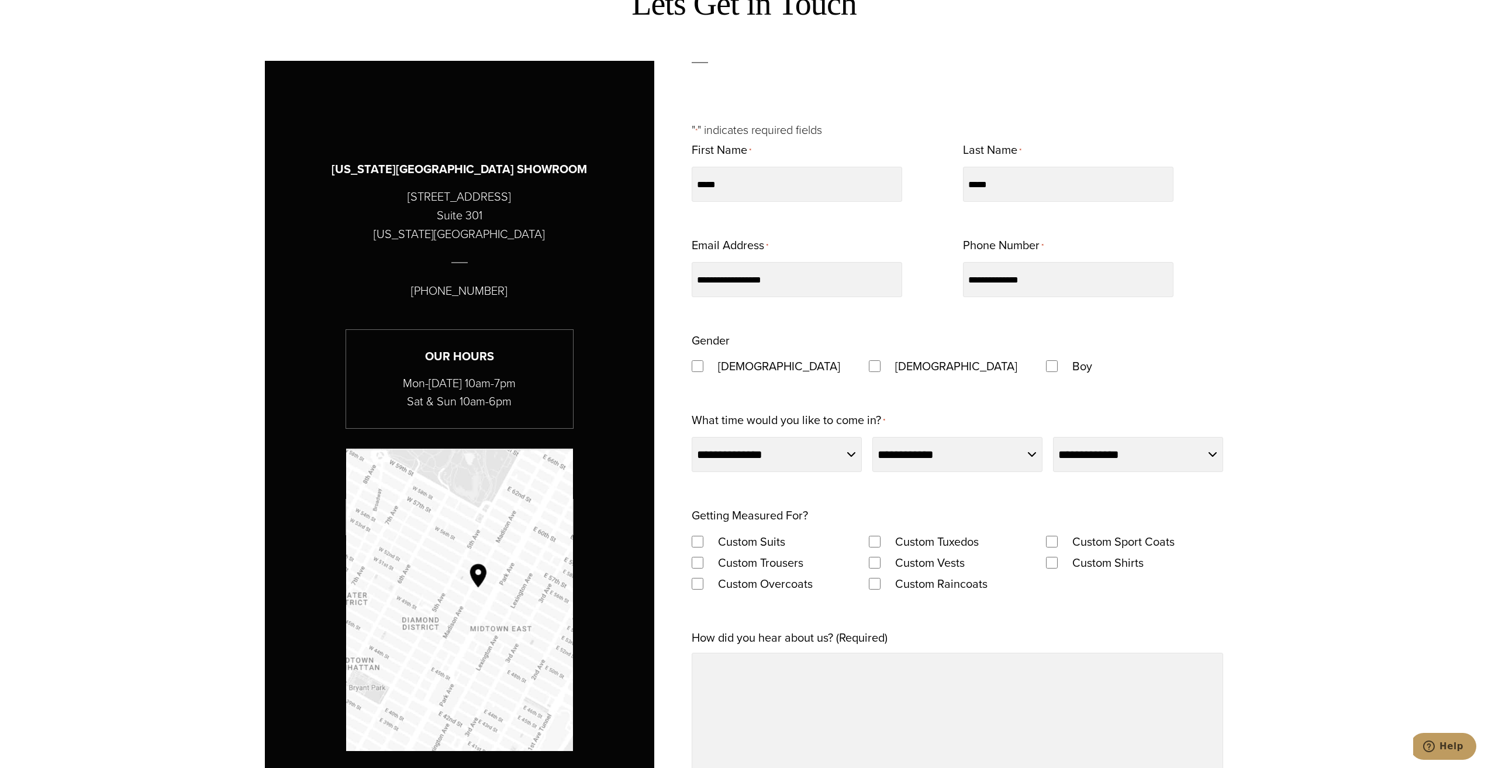  Describe the element at coordinates (460, 356) in the screenshot. I see `h3: Our Hours` at that location.